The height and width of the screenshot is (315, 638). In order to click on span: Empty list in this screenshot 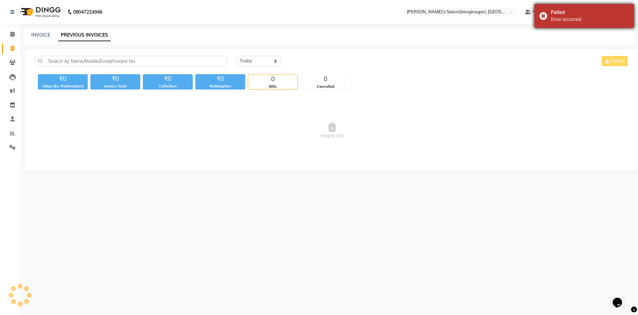, I will do `click(332, 131)`.